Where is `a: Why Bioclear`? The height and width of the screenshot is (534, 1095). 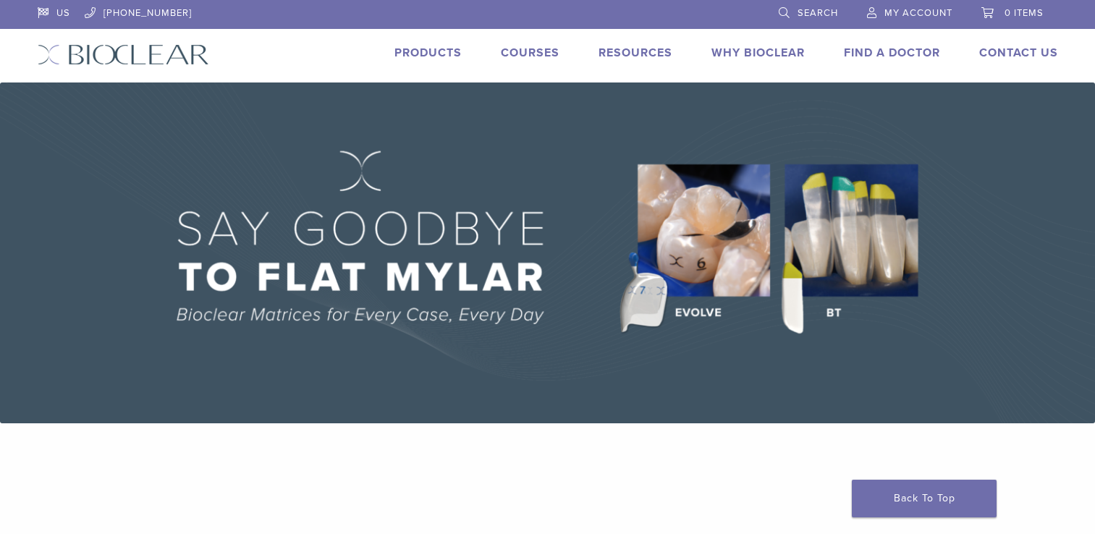 a: Why Bioclear is located at coordinates (758, 53).